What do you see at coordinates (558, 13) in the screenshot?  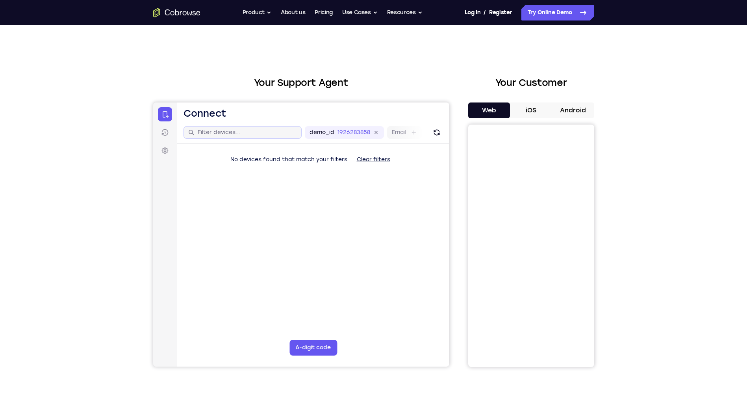 I see `a: Try Online Demo` at bounding box center [558, 13].